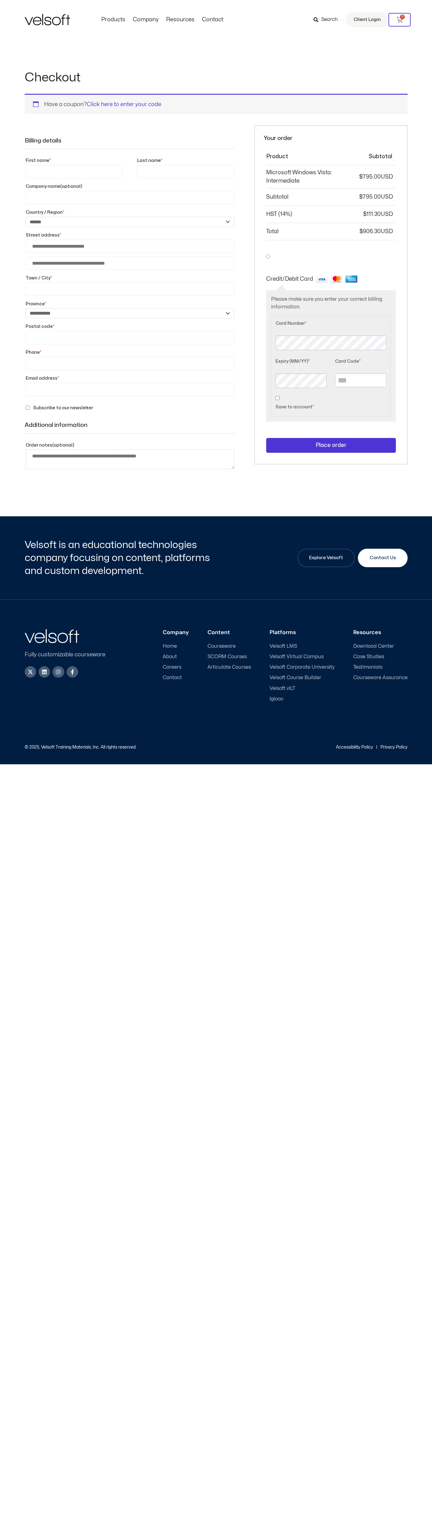 The image size is (432, 1515). Describe the element at coordinates (216, 306) in the screenshot. I see `form: Checkout` at that location.